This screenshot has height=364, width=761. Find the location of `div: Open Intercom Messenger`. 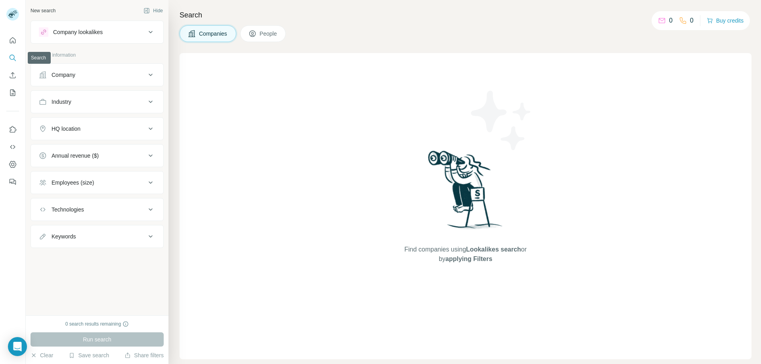

div: Open Intercom Messenger is located at coordinates (17, 347).